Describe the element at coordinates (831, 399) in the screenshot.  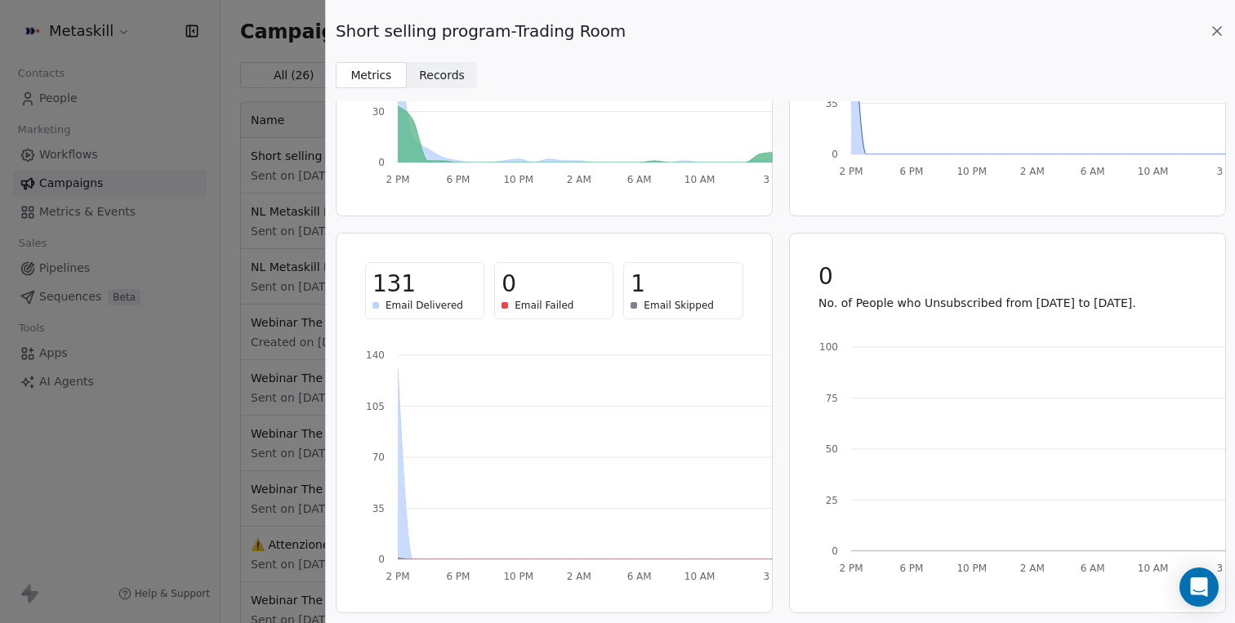
I see `tspan: 75` at that location.